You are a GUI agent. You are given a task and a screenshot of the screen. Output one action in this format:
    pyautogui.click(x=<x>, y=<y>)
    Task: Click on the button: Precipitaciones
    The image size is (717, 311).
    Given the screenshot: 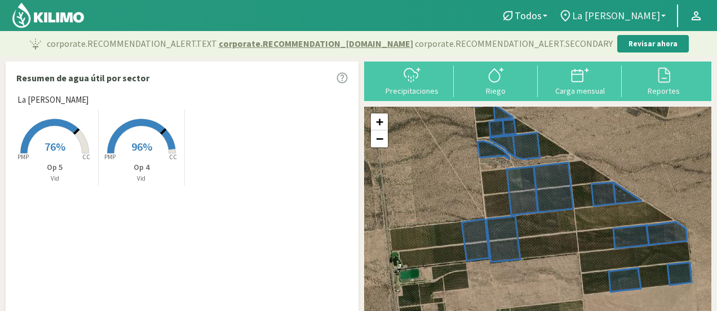 What is the action you would take?
    pyautogui.click(x=412, y=80)
    